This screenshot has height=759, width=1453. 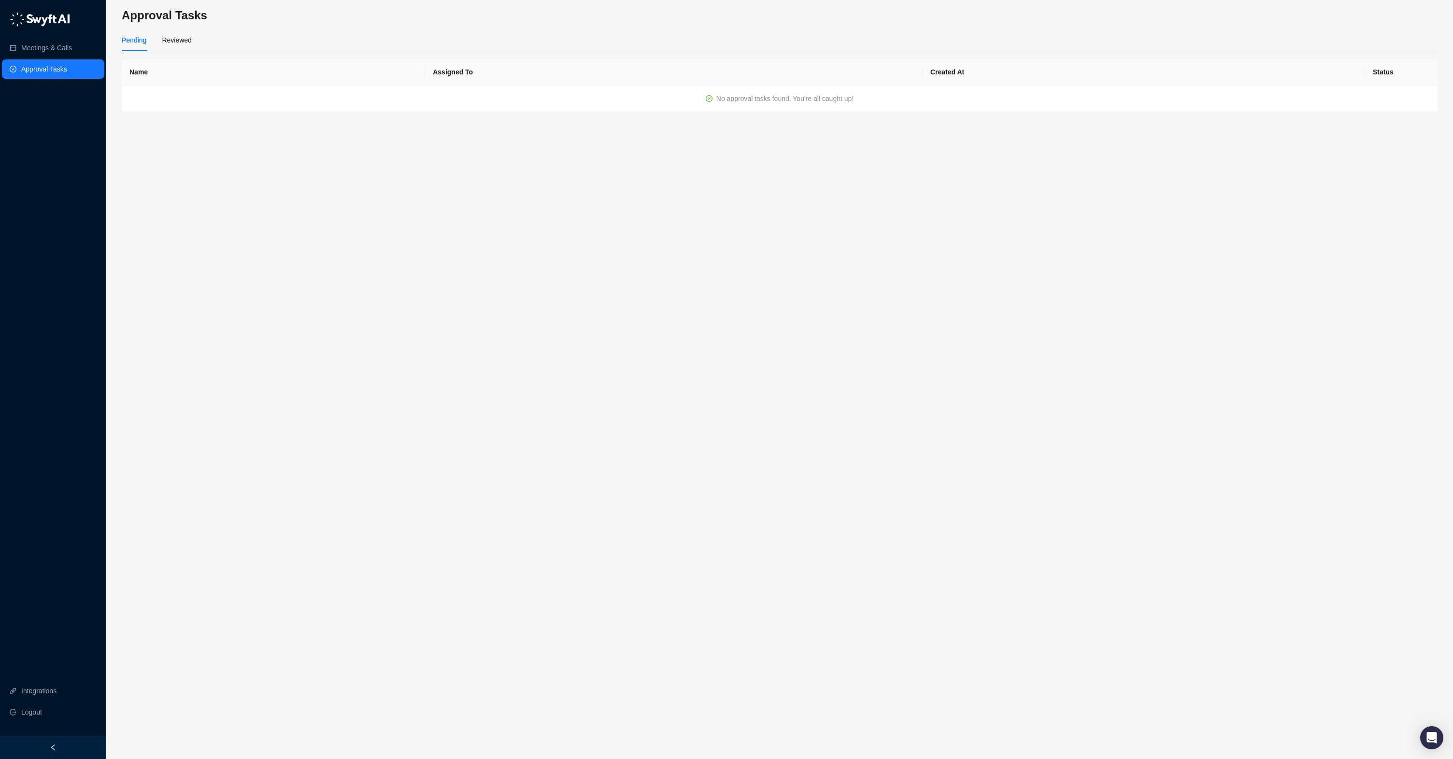 I want to click on div: Open Intercom Messenger, so click(x=1432, y=738).